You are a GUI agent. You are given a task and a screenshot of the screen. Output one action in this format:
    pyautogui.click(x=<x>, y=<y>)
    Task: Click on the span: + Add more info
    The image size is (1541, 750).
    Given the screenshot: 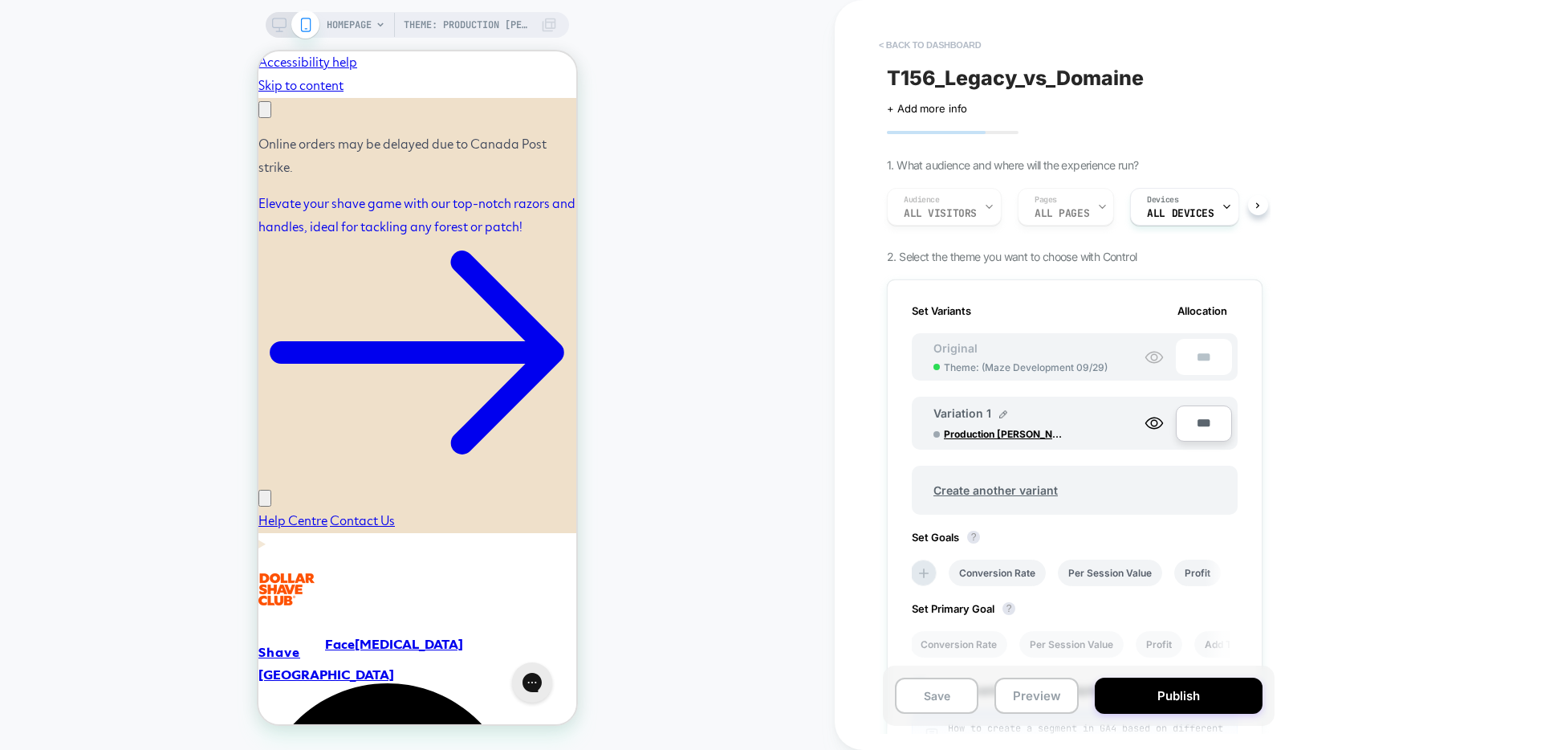 What is the action you would take?
    pyautogui.click(x=927, y=108)
    